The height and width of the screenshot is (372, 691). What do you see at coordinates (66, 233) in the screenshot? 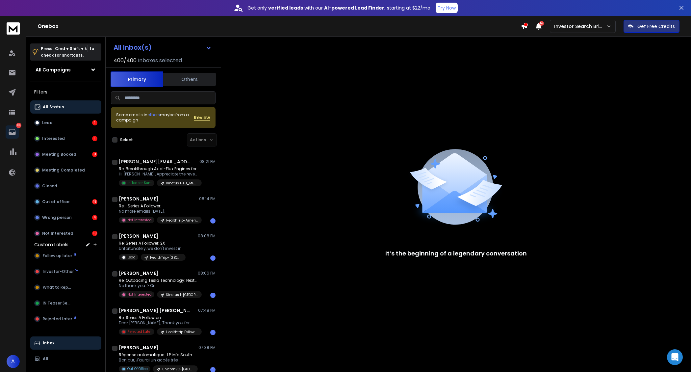
I see `button: Not Interested13` at bounding box center [66, 233].